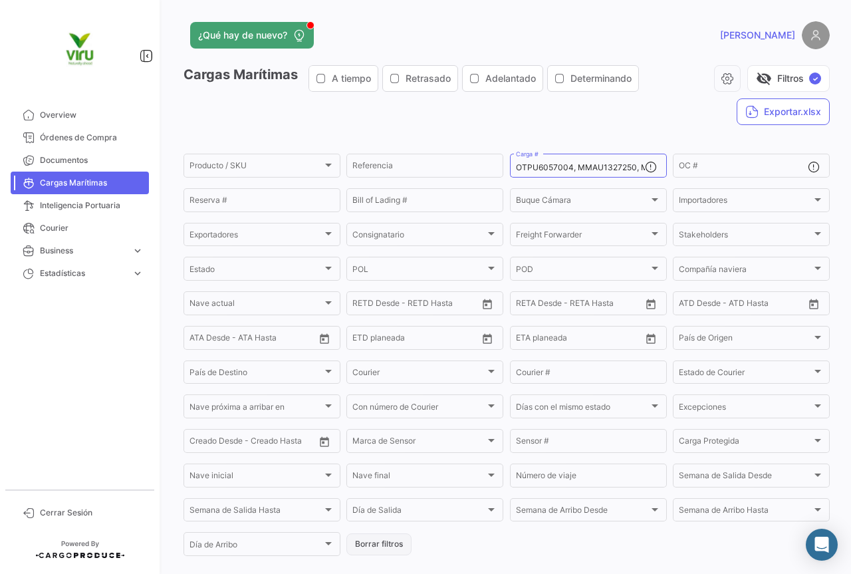 The height and width of the screenshot is (574, 851). I want to click on span: Cargas Marítimas, so click(92, 183).